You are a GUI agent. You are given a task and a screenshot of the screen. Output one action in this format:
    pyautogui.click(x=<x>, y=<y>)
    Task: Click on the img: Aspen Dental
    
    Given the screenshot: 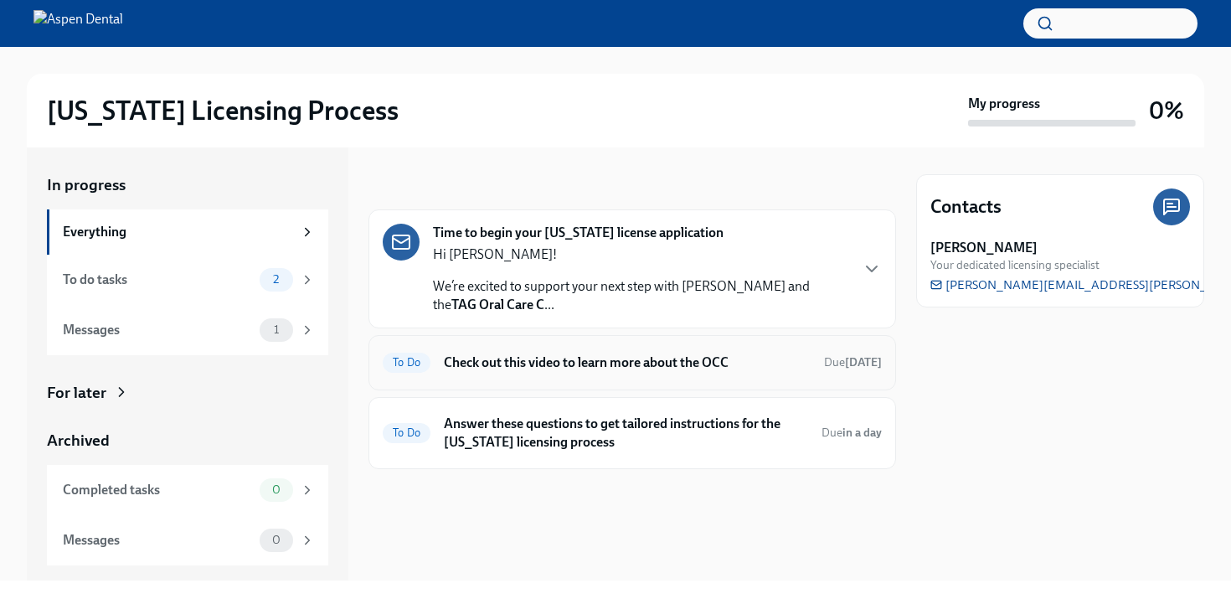 What is the action you would take?
    pyautogui.click(x=78, y=23)
    